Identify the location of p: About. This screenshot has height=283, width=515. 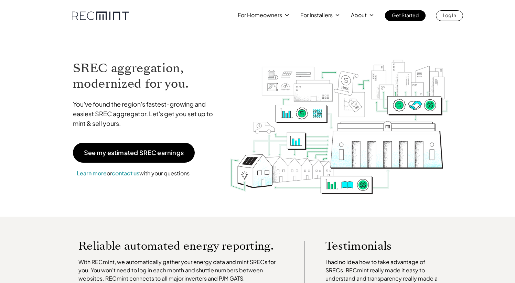
(359, 15).